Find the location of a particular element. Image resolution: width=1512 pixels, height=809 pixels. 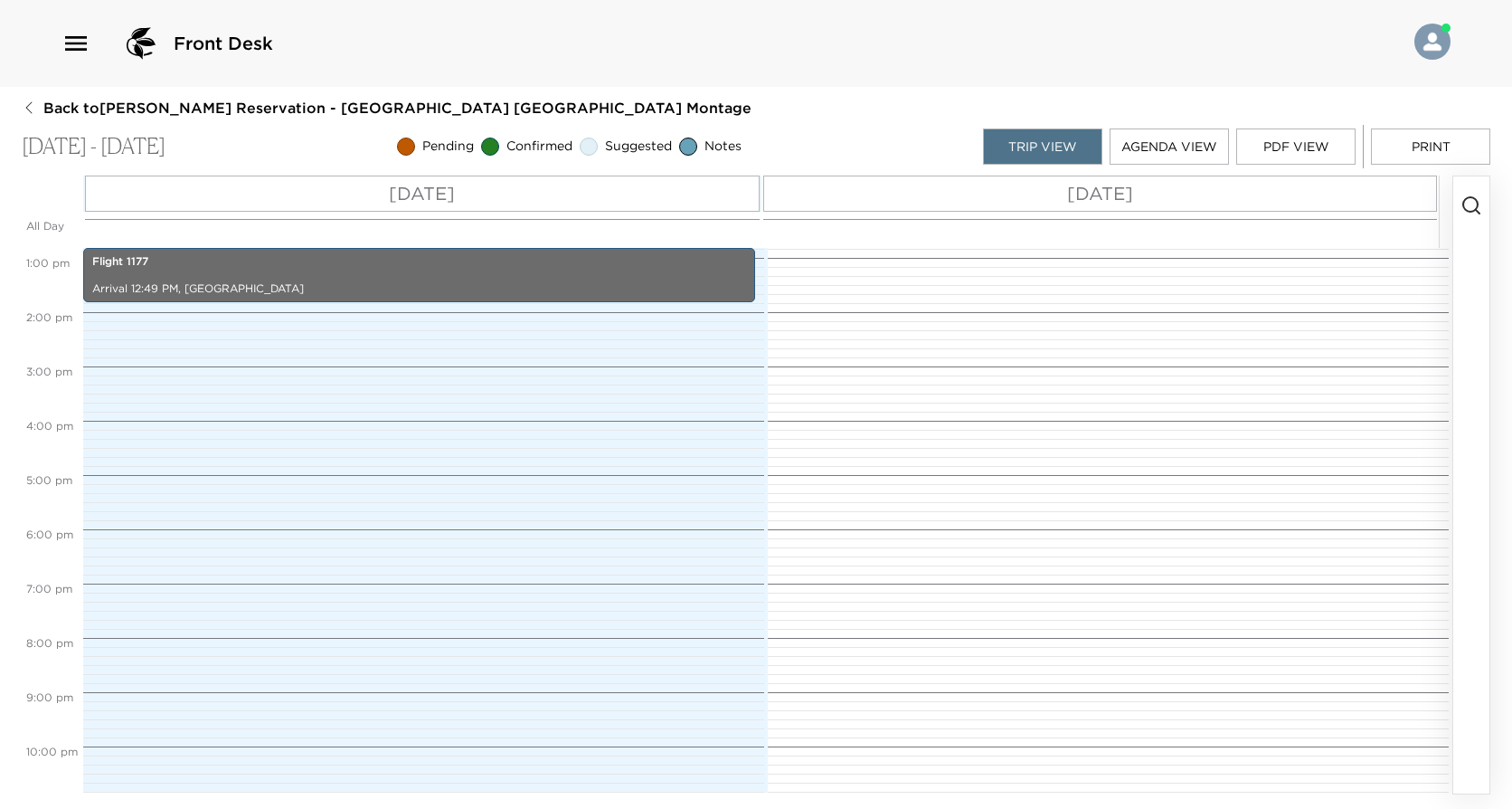

span: 9:00 PM is located at coordinates (50, 697).